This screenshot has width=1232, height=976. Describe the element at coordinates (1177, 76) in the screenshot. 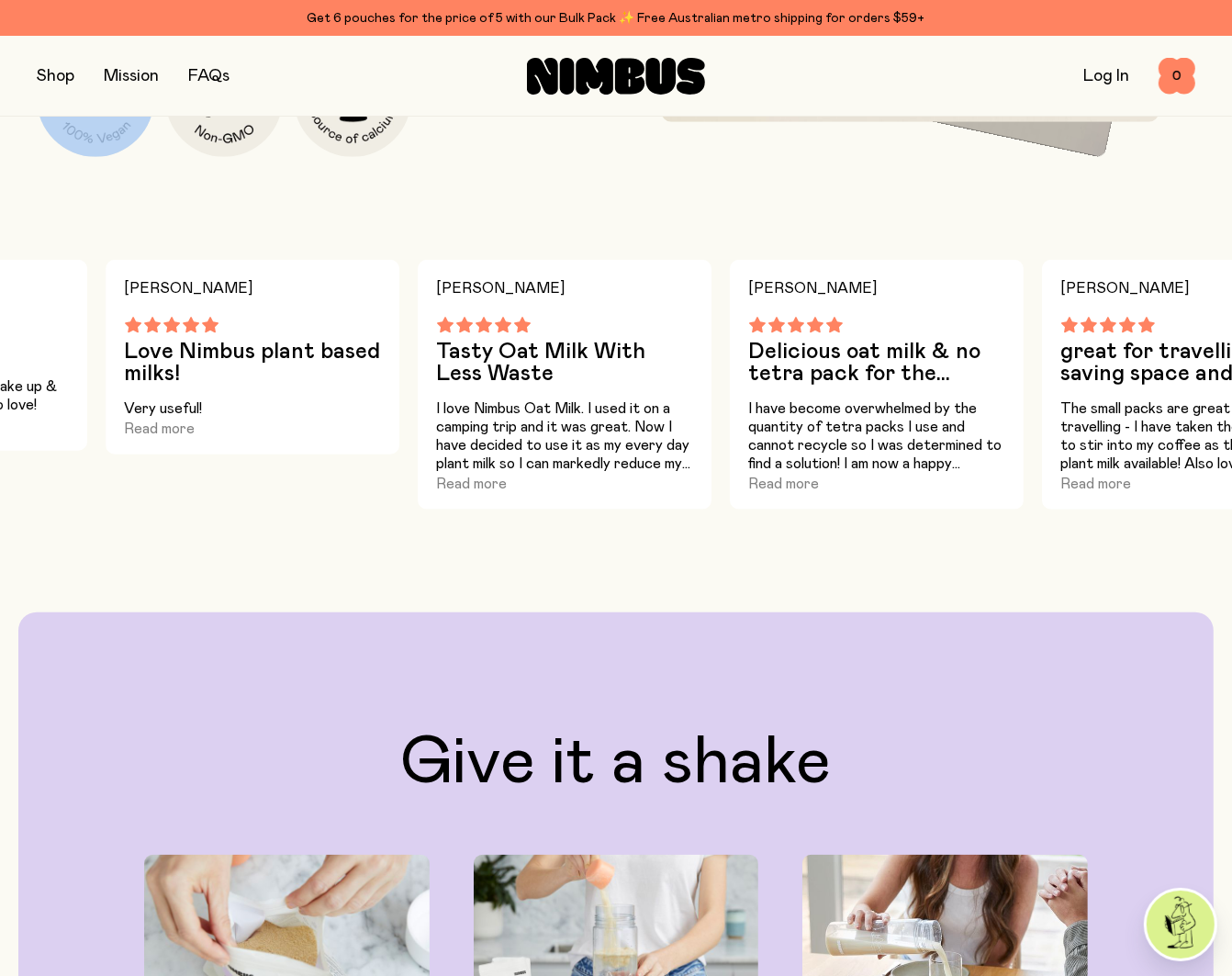

I see `span: 0` at that location.